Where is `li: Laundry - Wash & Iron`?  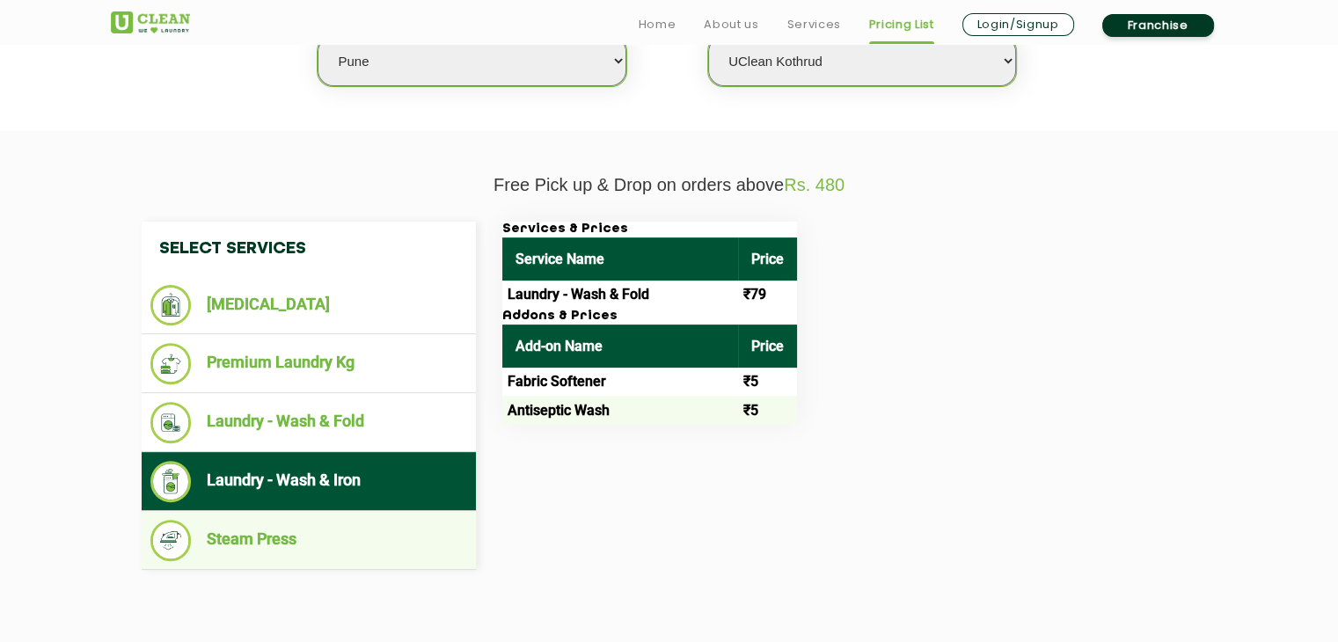
li: Laundry - Wash & Iron is located at coordinates (309, 481).